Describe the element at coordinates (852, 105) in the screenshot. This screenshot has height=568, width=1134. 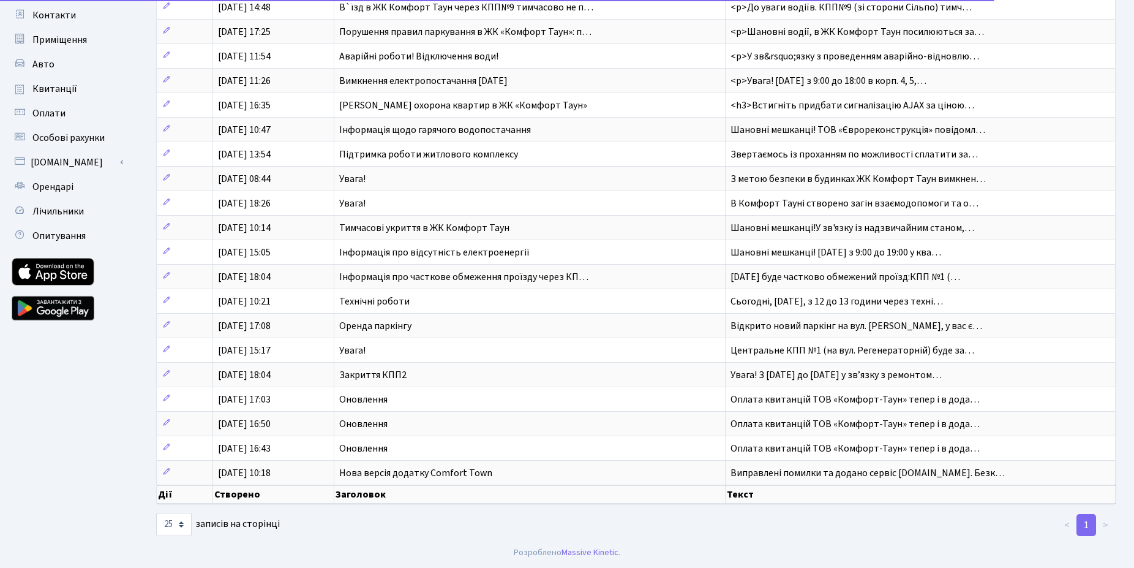
I see `span: <h3>Встигніть придбати сигналізацію AJAX за ціною…` at that location.